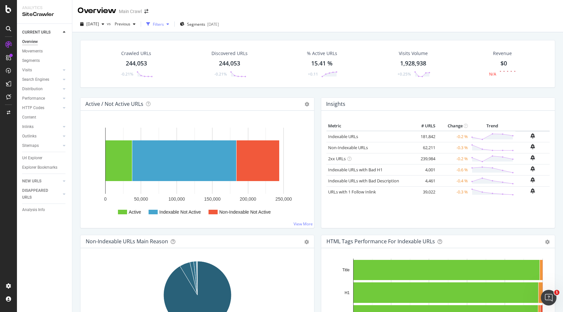 The height and width of the screenshot is (312, 563). Describe the element at coordinates (41, 32) in the screenshot. I see `a: CURRENT URLS` at that location.